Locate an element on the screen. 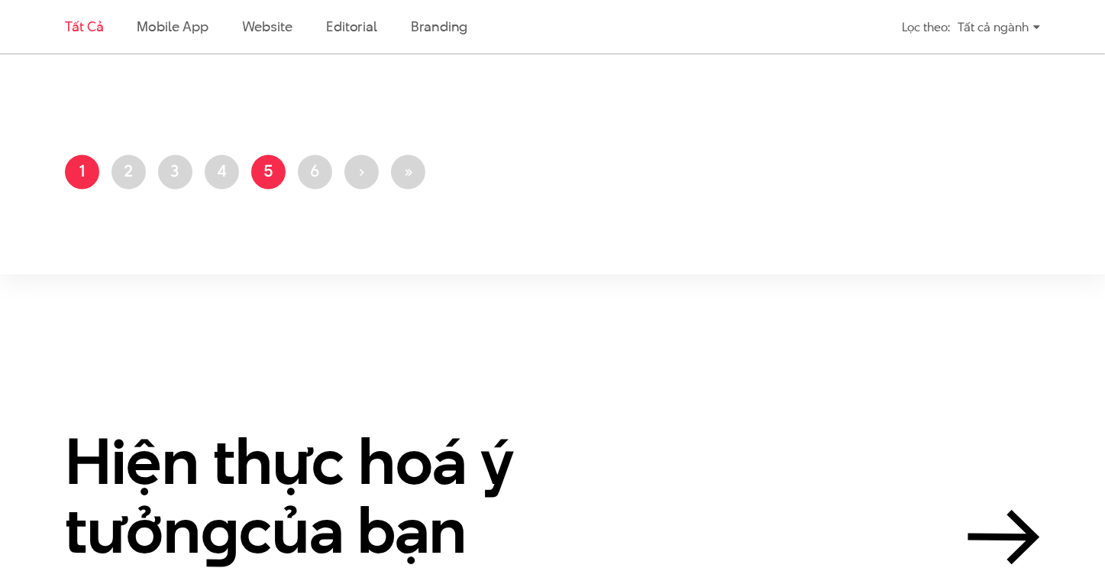  a: Editorial is located at coordinates (351, 26).